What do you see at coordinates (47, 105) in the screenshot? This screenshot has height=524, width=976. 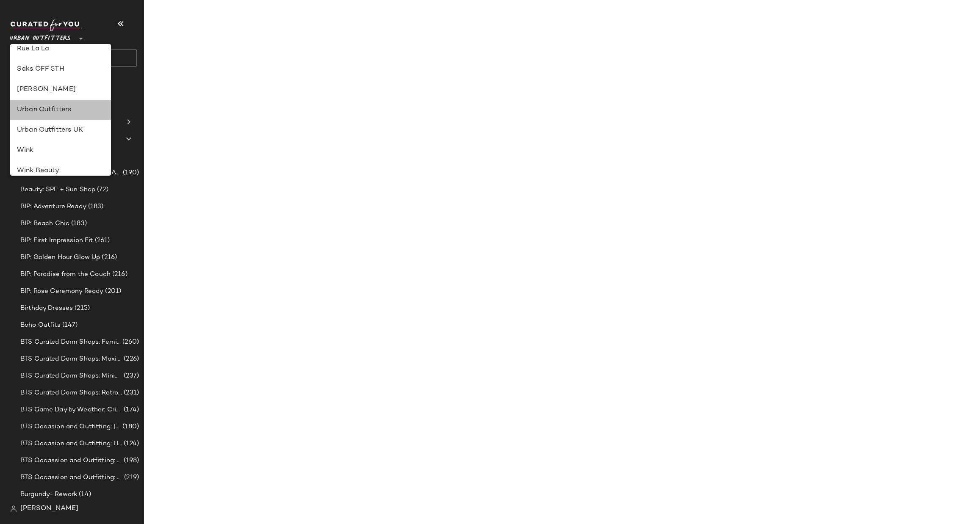 I see `span: All Products` at bounding box center [47, 105].